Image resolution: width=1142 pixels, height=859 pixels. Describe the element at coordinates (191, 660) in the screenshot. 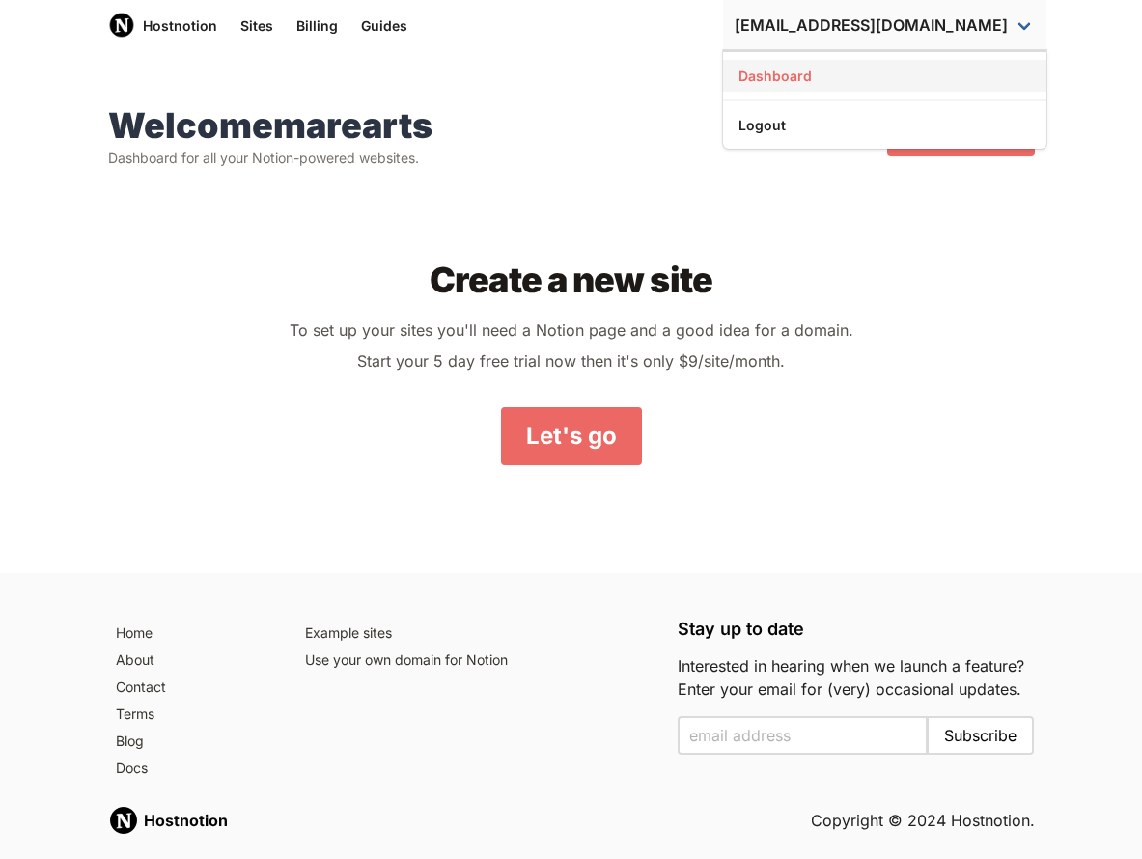

I see `a: About` at that location.